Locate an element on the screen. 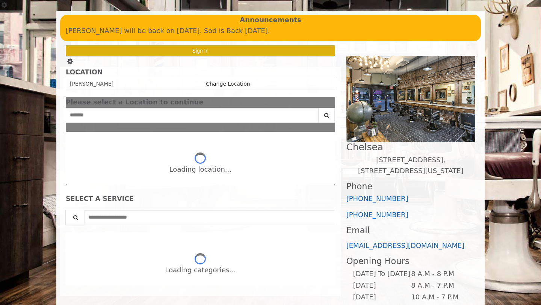 The height and width of the screenshot is (305, 541). input: Search Center is located at coordinates (192, 115).